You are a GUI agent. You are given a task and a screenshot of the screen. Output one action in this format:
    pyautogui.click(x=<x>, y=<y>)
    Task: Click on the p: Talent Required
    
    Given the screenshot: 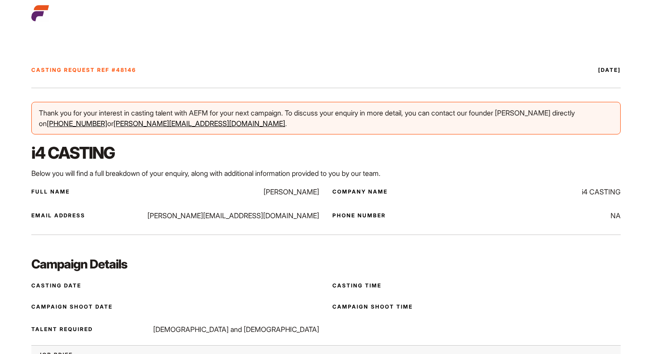 What is the action you would take?
    pyautogui.click(x=62, y=330)
    